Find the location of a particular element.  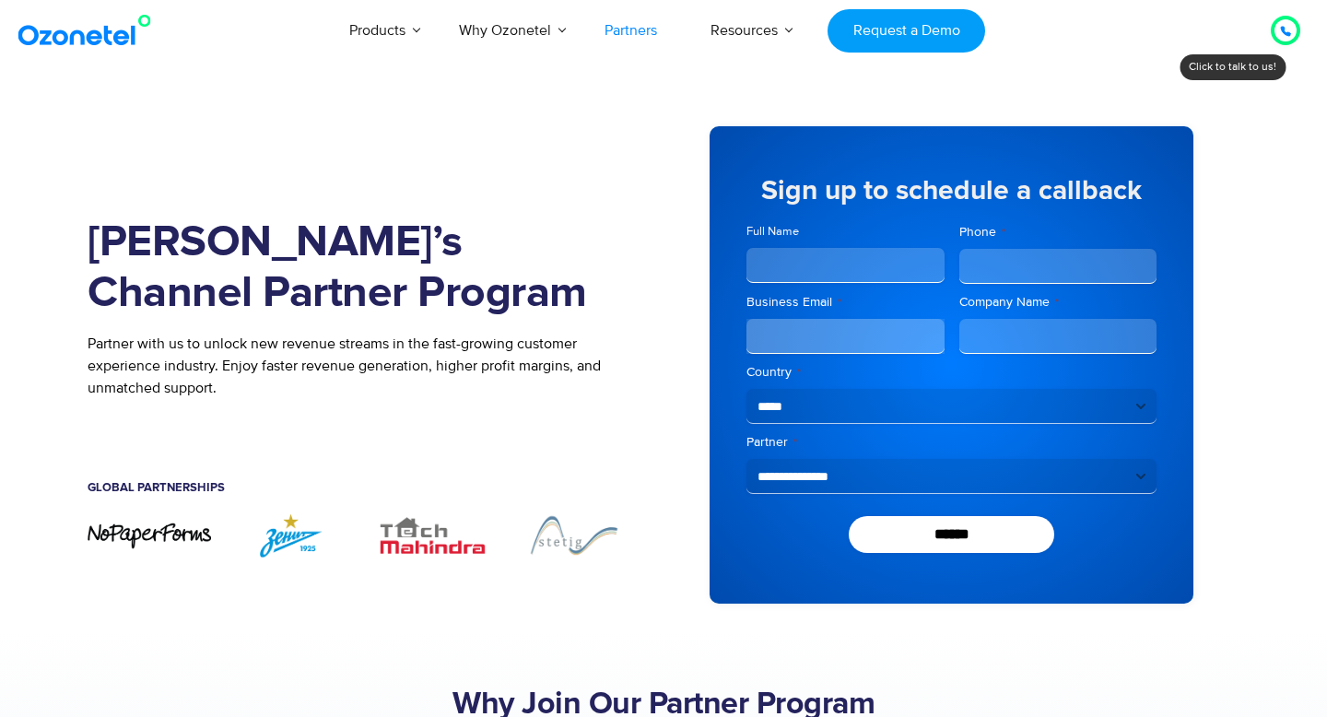

h5: Global Partnerships is located at coordinates (361, 487).